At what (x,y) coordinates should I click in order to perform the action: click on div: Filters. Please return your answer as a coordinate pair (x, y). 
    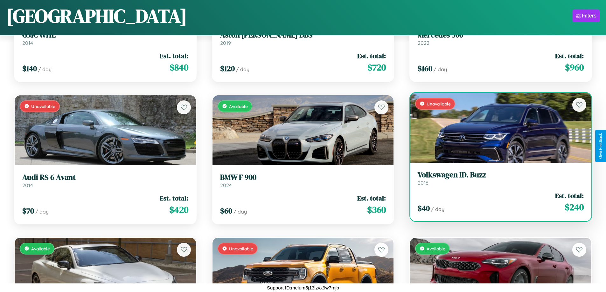
    Looking at the image, I should click on (589, 16).